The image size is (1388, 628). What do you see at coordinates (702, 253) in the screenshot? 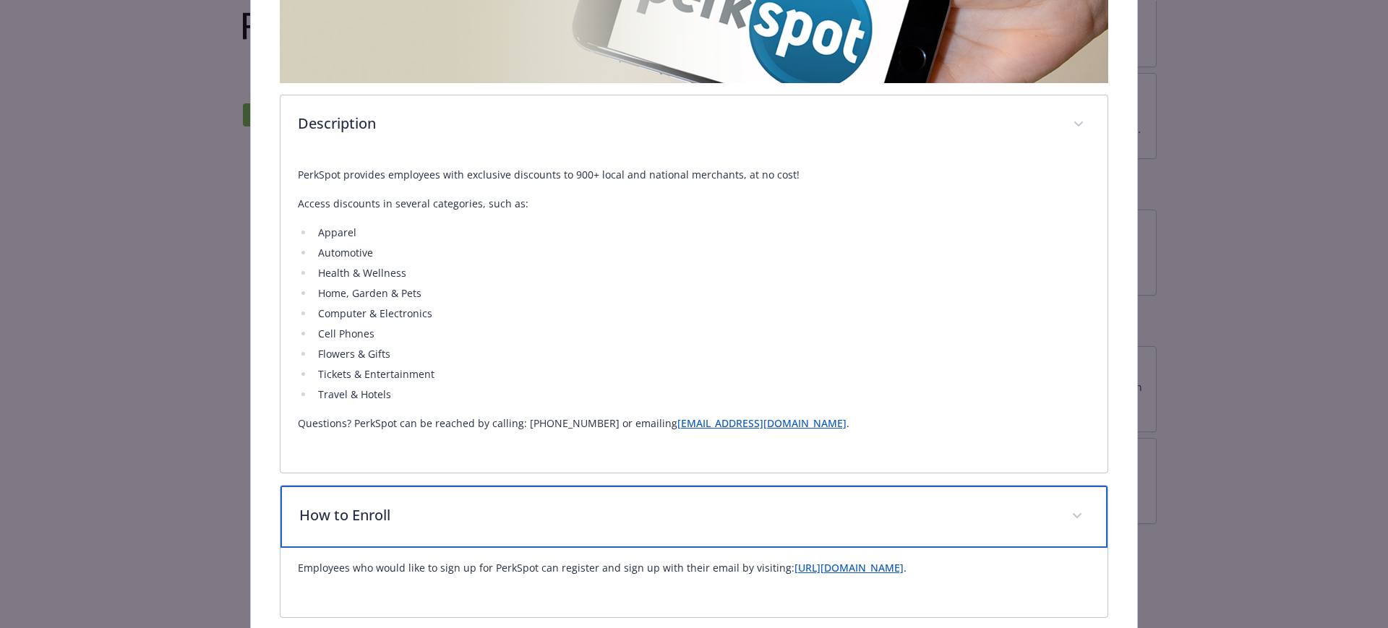
I see `li: Automotive` at bounding box center [702, 253].